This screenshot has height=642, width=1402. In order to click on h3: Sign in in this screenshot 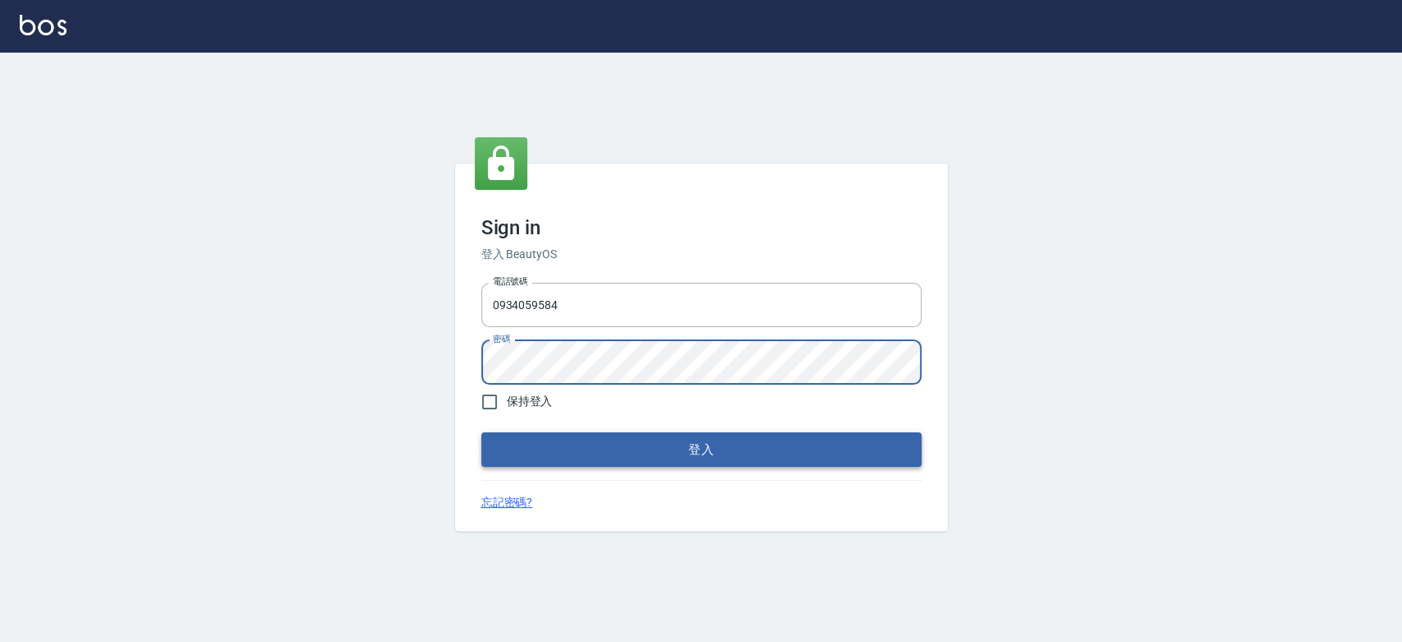, I will do `click(701, 228)`.